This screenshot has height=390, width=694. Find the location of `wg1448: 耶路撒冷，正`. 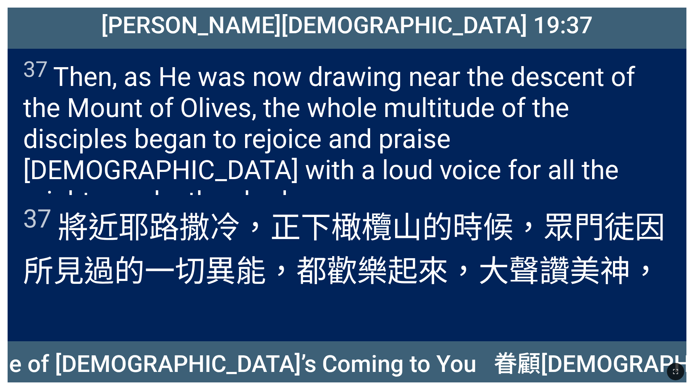

wg1448: 耶路撒冷，正 is located at coordinates (344, 250).